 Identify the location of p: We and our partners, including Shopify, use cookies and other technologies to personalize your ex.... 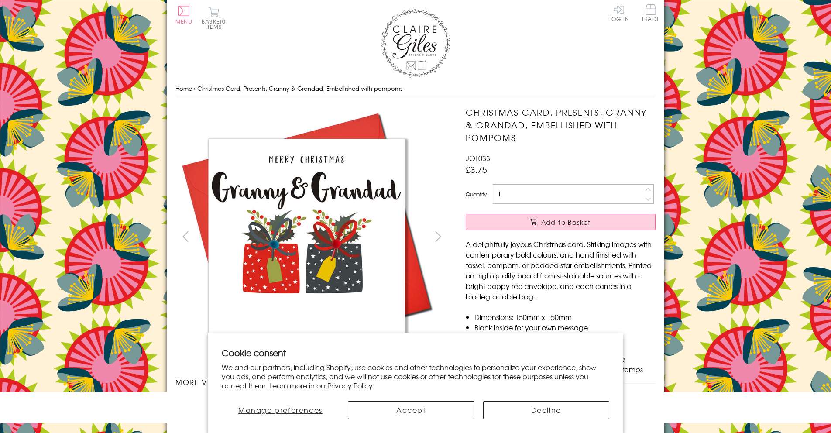
(416, 376).